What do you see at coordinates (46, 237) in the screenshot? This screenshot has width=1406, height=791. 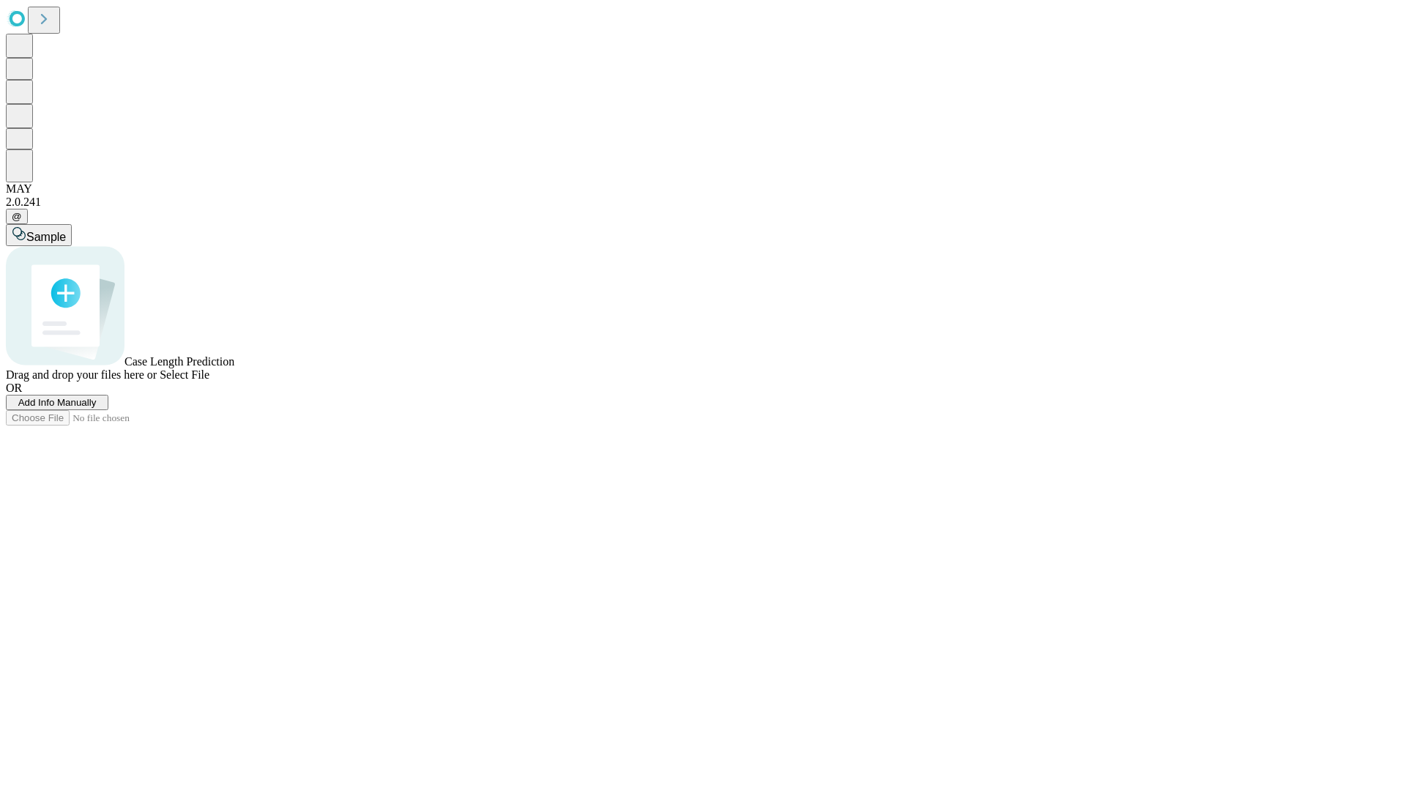 I see `span: Sample` at bounding box center [46, 237].